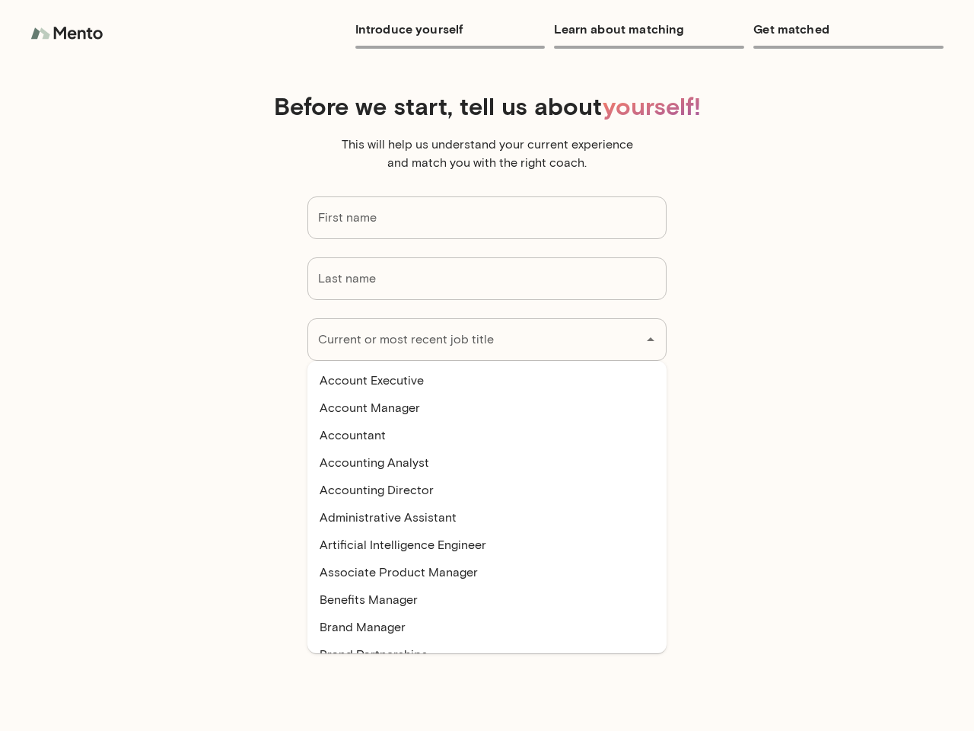 The width and height of the screenshot is (974, 731). What do you see at coordinates (487, 463) in the screenshot?
I see `li: Accounting Analyst` at bounding box center [487, 463].